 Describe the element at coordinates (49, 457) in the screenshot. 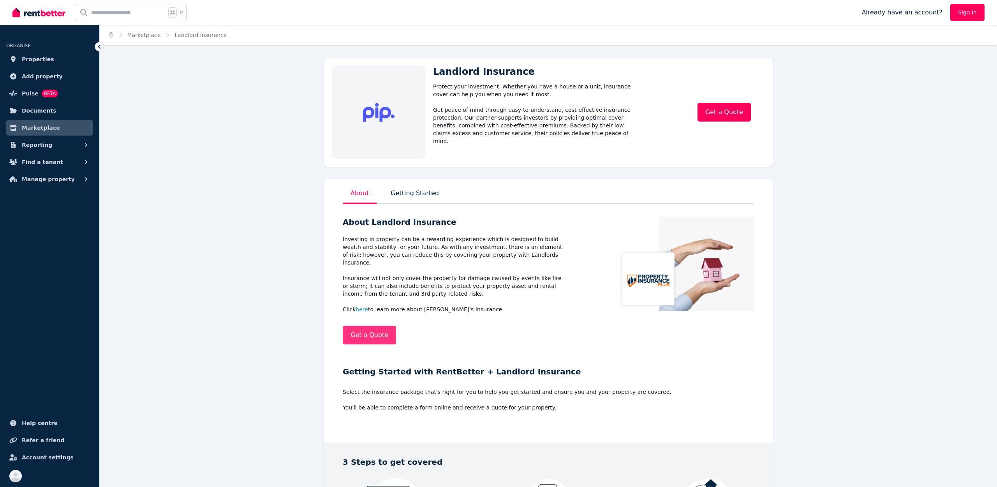

I see `a: Account settings` at that location.